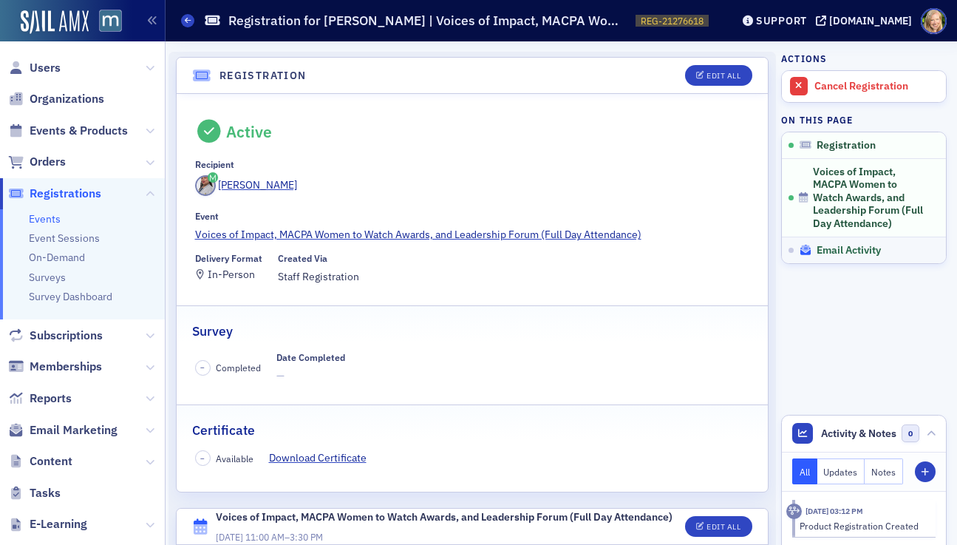  Describe the element at coordinates (58, 524) in the screenshot. I see `span: E-Learning` at that location.